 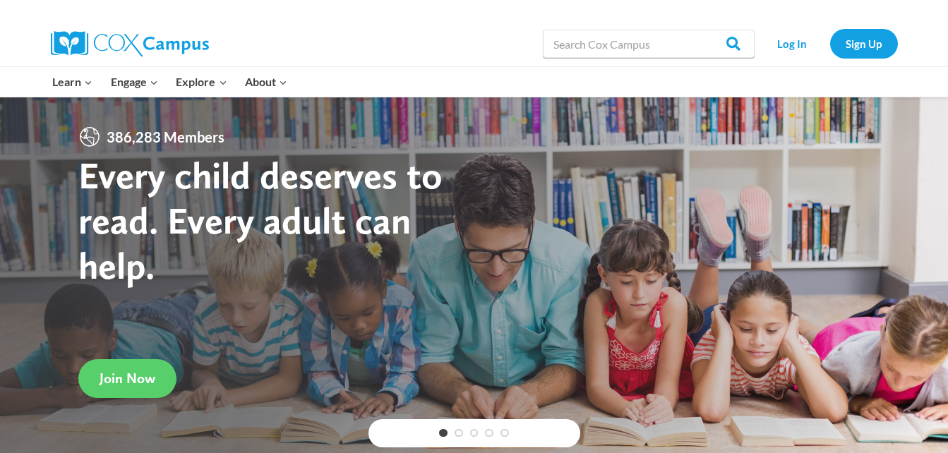 What do you see at coordinates (201, 82) in the screenshot?
I see `span: Explore` at bounding box center [201, 82].